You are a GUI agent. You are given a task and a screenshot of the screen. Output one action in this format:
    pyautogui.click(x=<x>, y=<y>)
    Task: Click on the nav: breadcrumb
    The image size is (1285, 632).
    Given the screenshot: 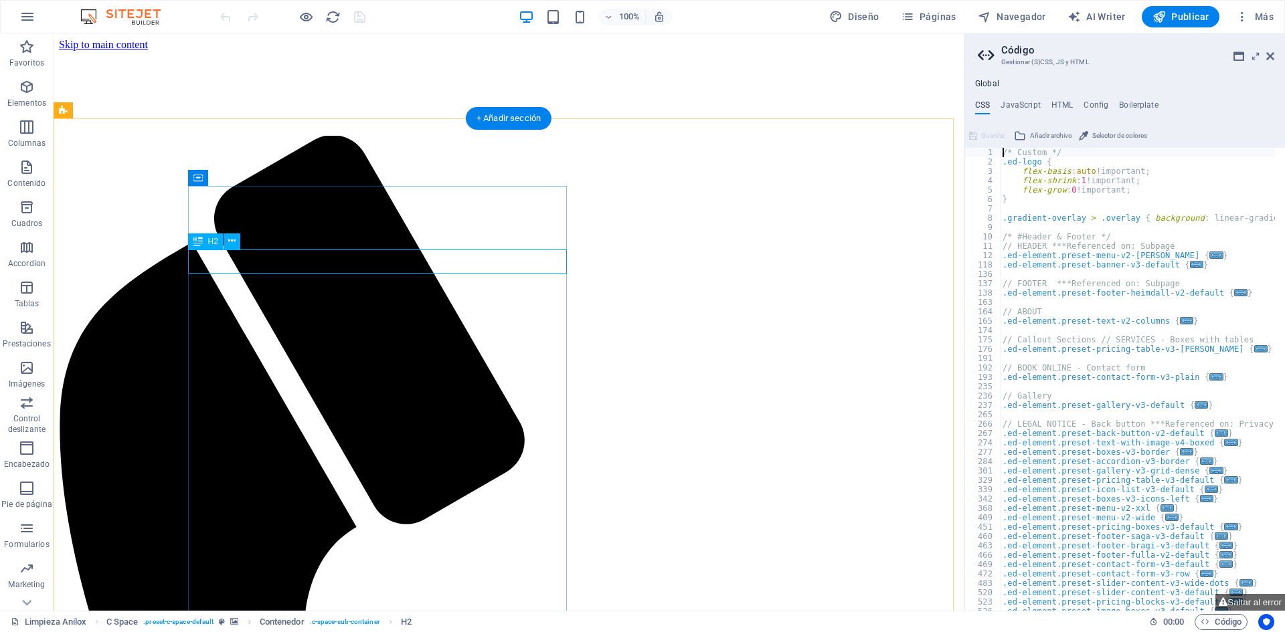 What is the action you would take?
    pyautogui.click(x=259, y=622)
    